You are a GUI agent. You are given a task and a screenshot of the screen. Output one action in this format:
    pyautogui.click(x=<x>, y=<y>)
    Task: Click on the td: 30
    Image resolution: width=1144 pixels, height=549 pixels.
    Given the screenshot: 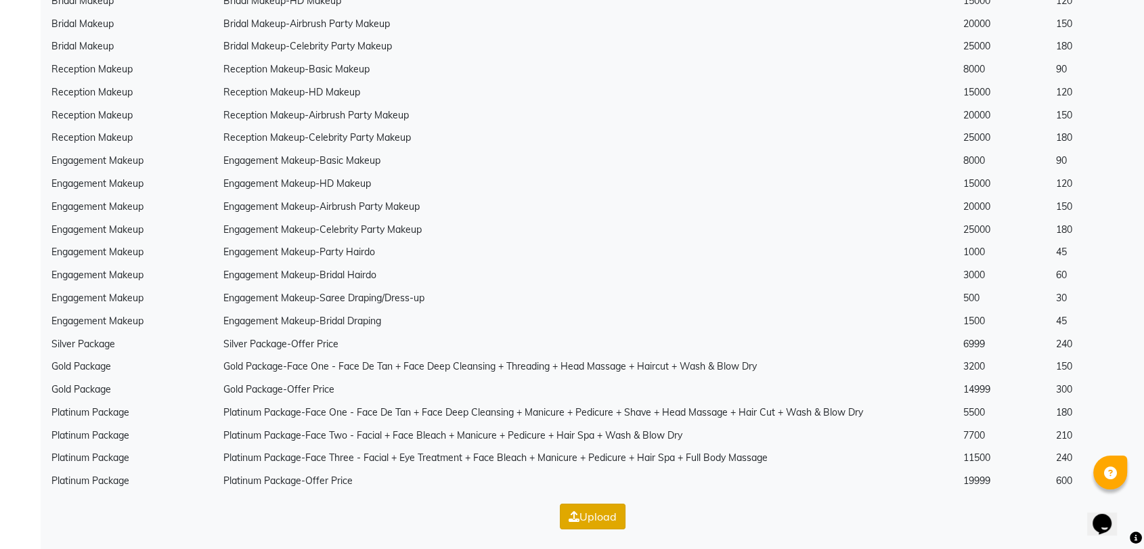 What is the action you would take?
    pyautogui.click(x=1094, y=299)
    